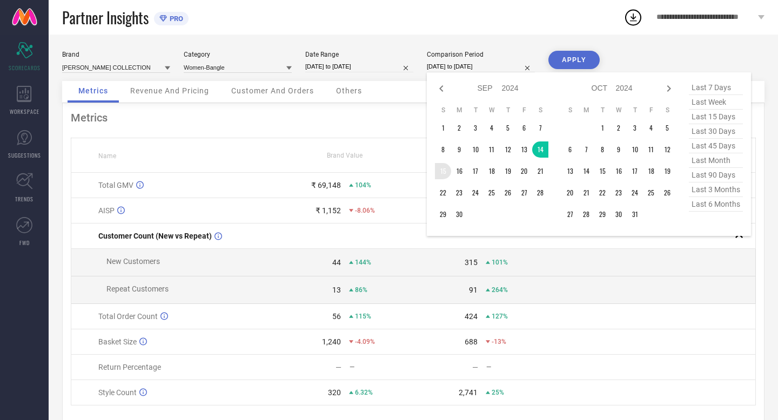  I want to click on span: 6.32%, so click(364, 393).